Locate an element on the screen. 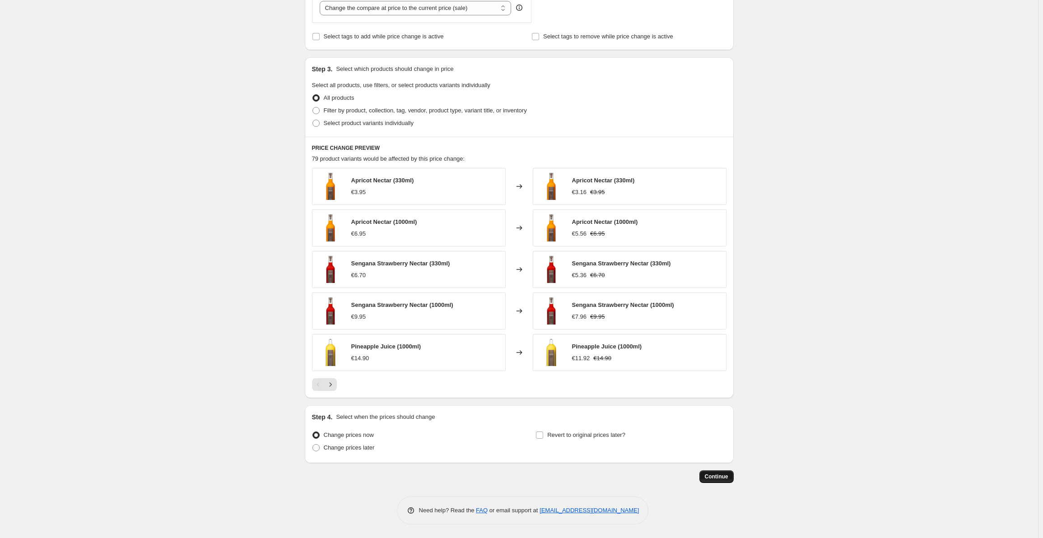  span: or email support at is located at coordinates (513, 510).